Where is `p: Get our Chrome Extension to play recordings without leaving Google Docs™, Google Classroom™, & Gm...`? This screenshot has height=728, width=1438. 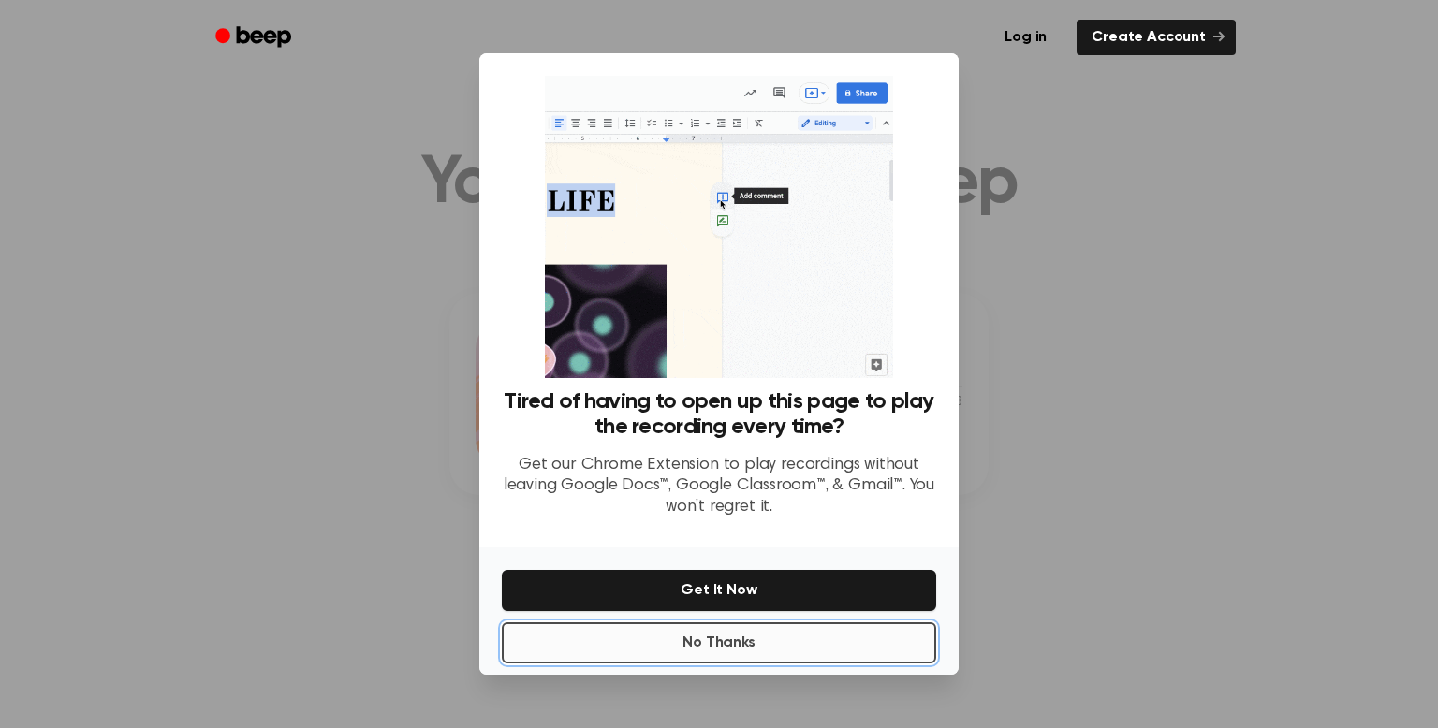 p: Get our Chrome Extension to play recordings without leaving Google Docs™, Google Classroom™, & Gm... is located at coordinates (719, 487).